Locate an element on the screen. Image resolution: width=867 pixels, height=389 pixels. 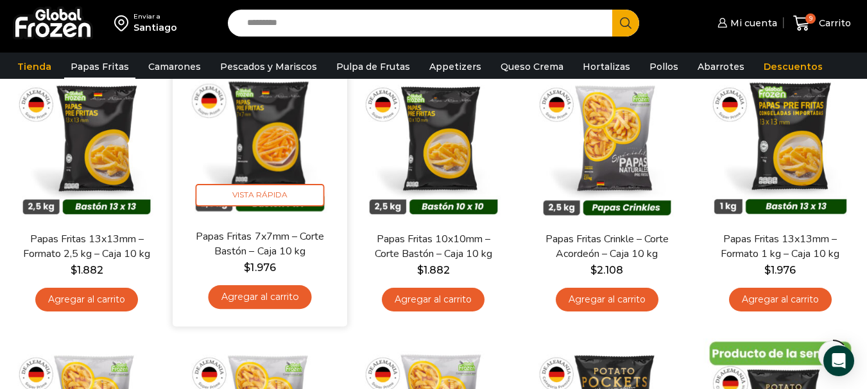
span: Vista Rápida is located at coordinates (260, 195).